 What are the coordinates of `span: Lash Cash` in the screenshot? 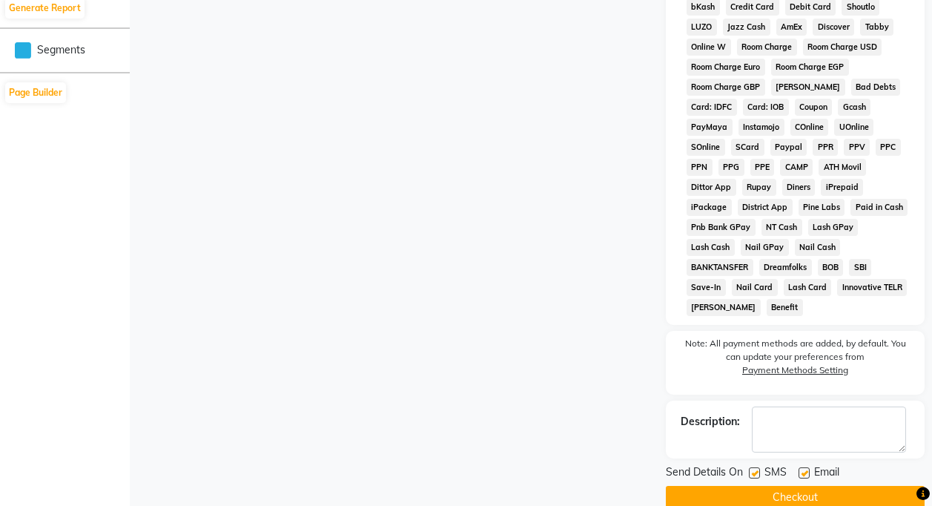 It's located at (710, 247).